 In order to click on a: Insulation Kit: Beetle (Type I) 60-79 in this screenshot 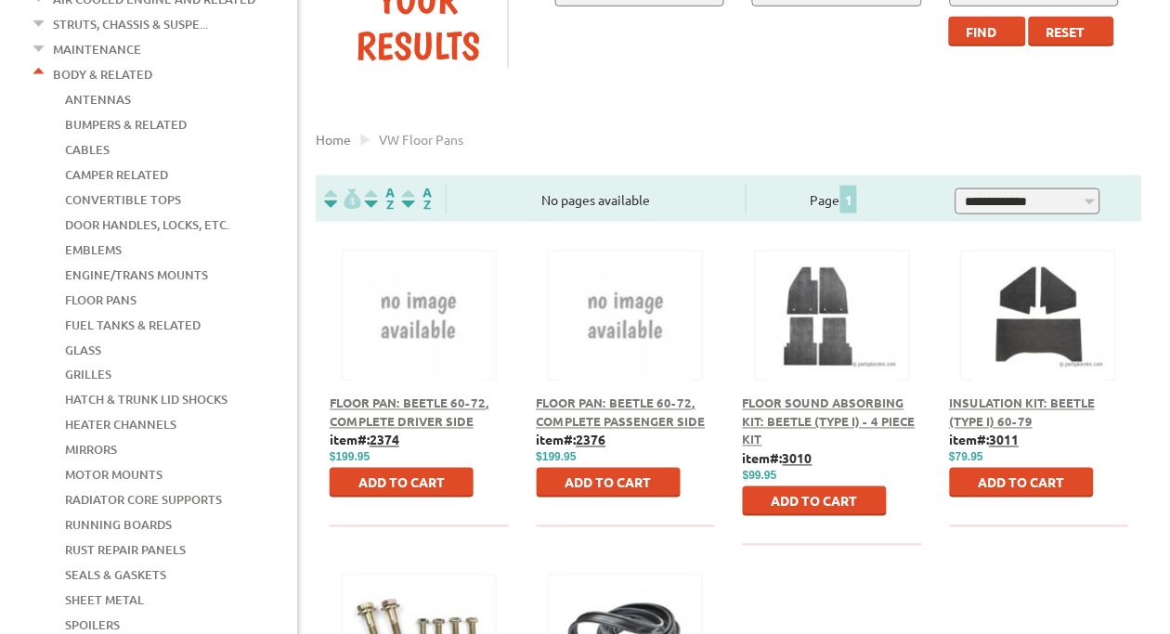, I will do `click(1022, 412)`.